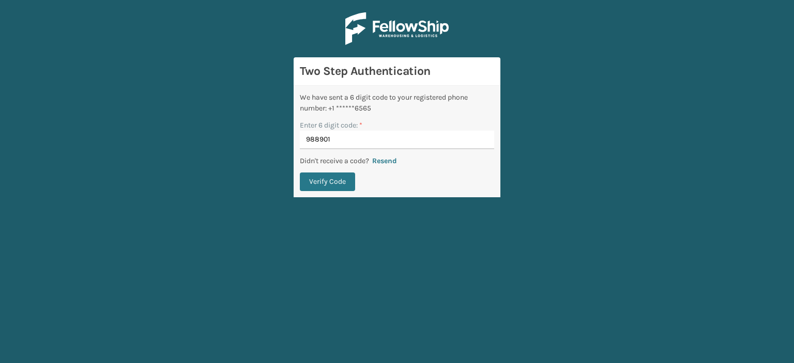  What do you see at coordinates (384, 161) in the screenshot?
I see `button: Resend` at bounding box center [384, 161].